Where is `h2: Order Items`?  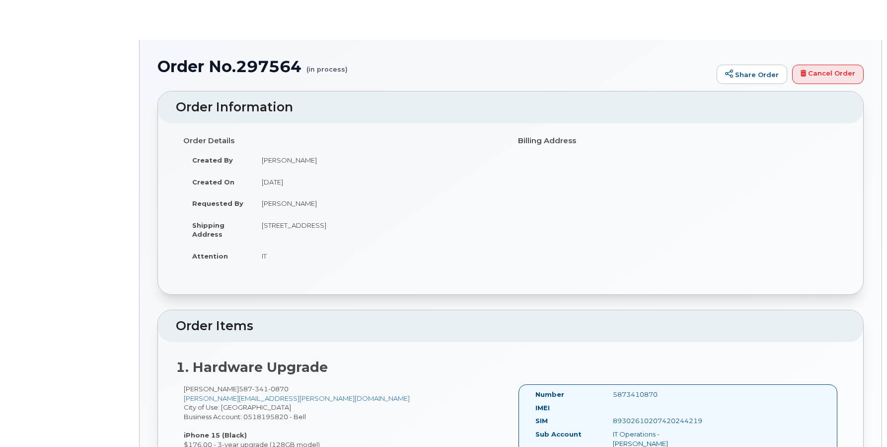
h2: Order Items is located at coordinates (511, 326).